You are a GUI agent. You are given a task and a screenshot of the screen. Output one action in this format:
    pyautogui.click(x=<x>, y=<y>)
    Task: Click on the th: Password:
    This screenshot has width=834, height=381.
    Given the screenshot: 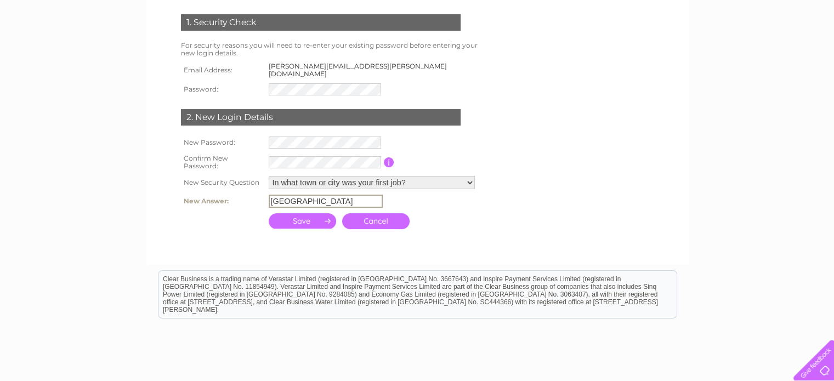 What is the action you would take?
    pyautogui.click(x=222, y=89)
    